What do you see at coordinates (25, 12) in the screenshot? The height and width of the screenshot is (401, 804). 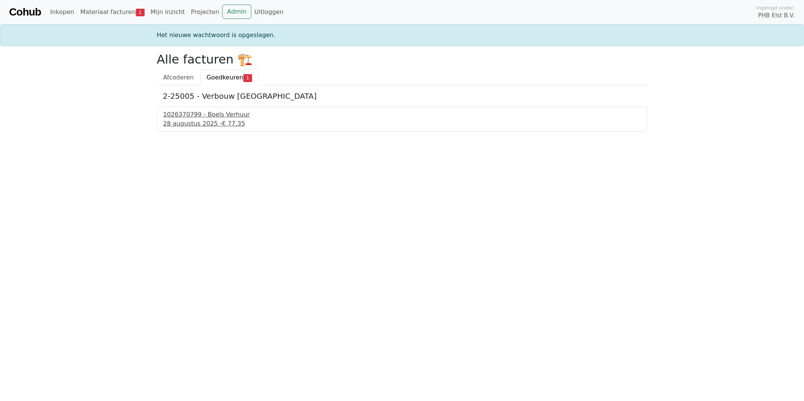 I see `a: Cohub` at bounding box center [25, 12].